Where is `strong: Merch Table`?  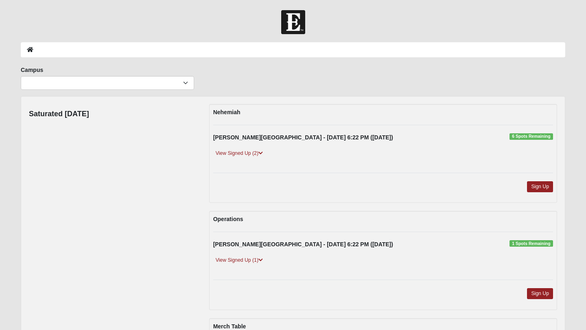
strong: Merch Table is located at coordinates (230, 327).